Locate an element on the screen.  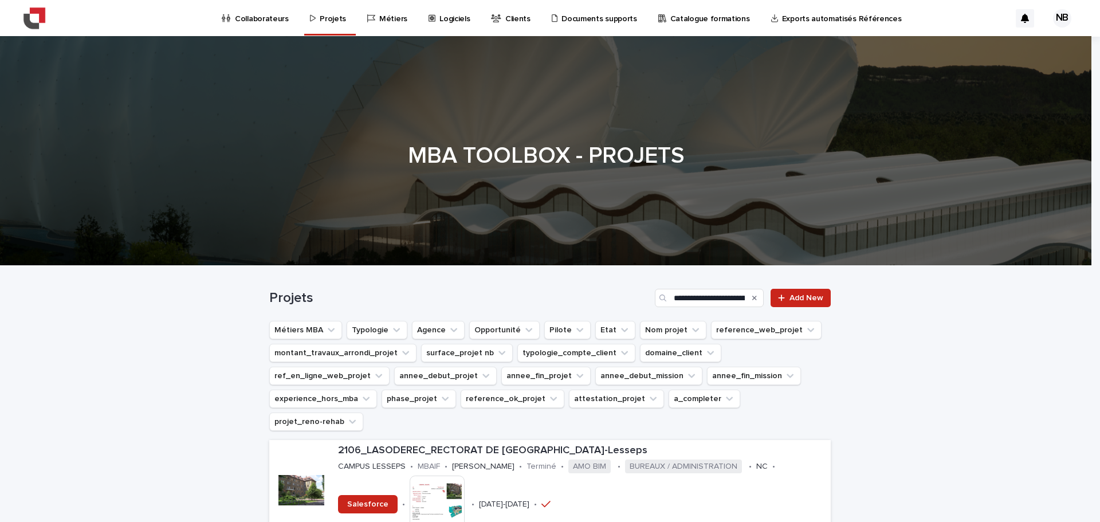
button: ref_en_ligne_web_projet is located at coordinates (329, 376).